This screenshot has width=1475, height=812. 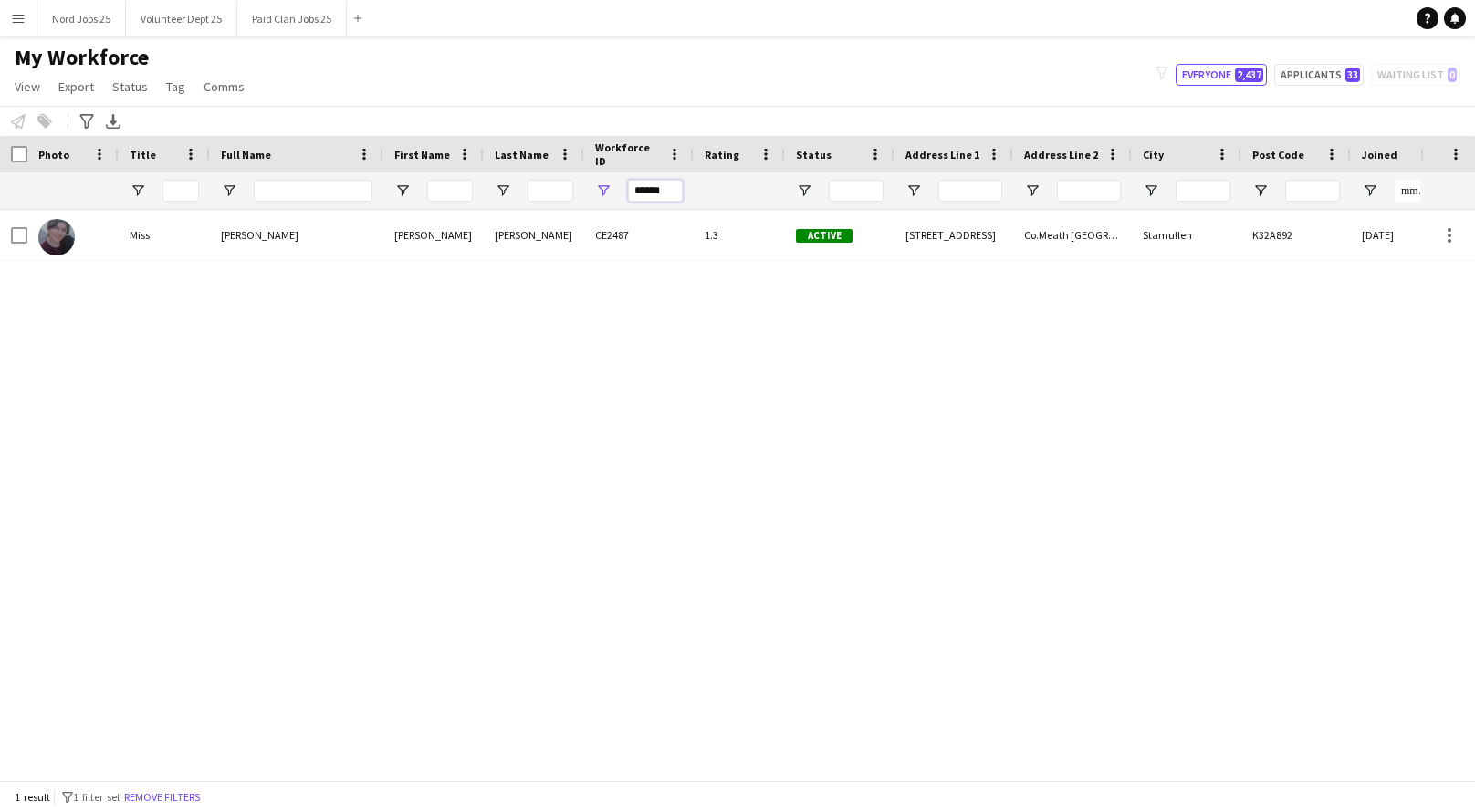 I want to click on a: Tag, so click(x=175, y=87).